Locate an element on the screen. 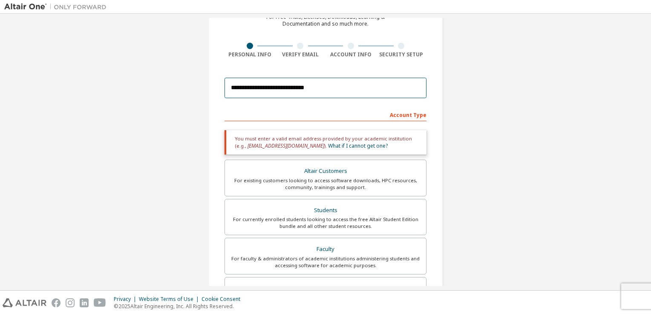 The width and height of the screenshot is (651, 315). img: facebook.svg is located at coordinates (56, 302).